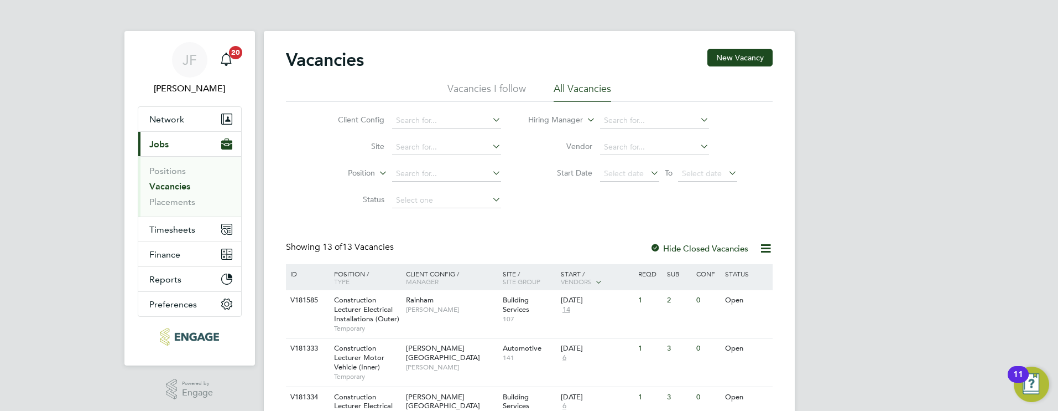 The image size is (1058, 411). Describe the element at coordinates (167, 119) in the screenshot. I see `span: Network` at that location.